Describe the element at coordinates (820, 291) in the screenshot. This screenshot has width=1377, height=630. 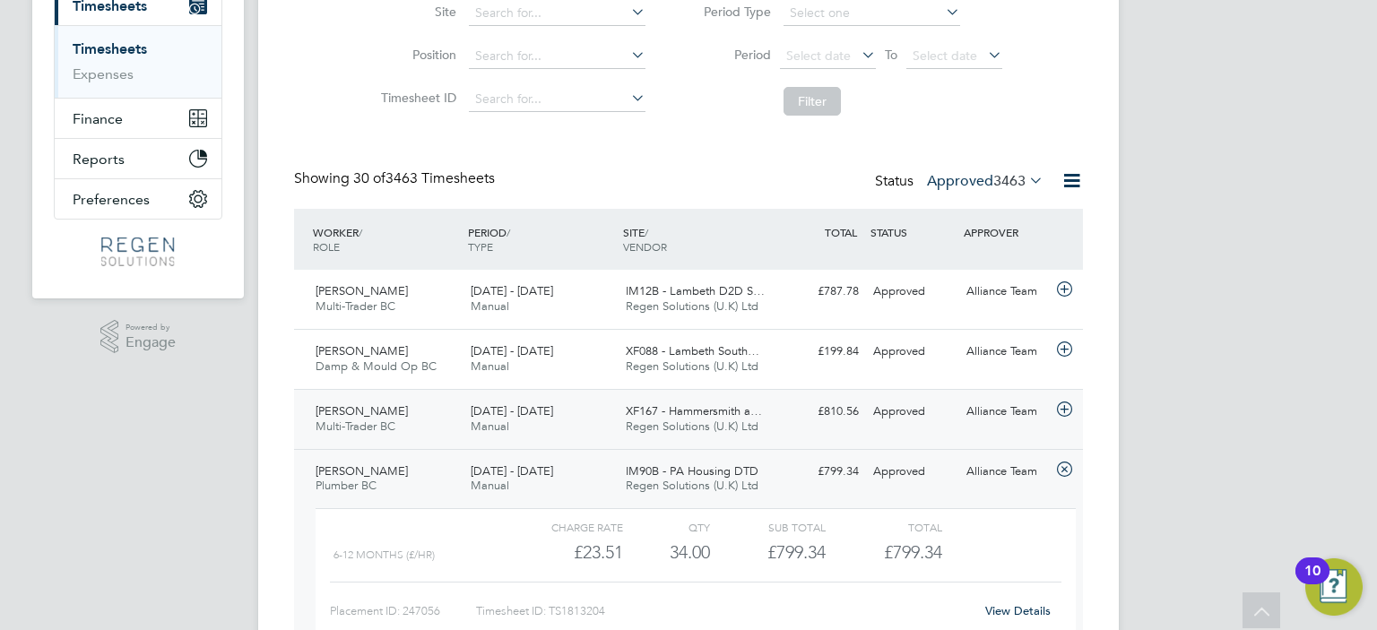
I see `div: £787.78` at that location.